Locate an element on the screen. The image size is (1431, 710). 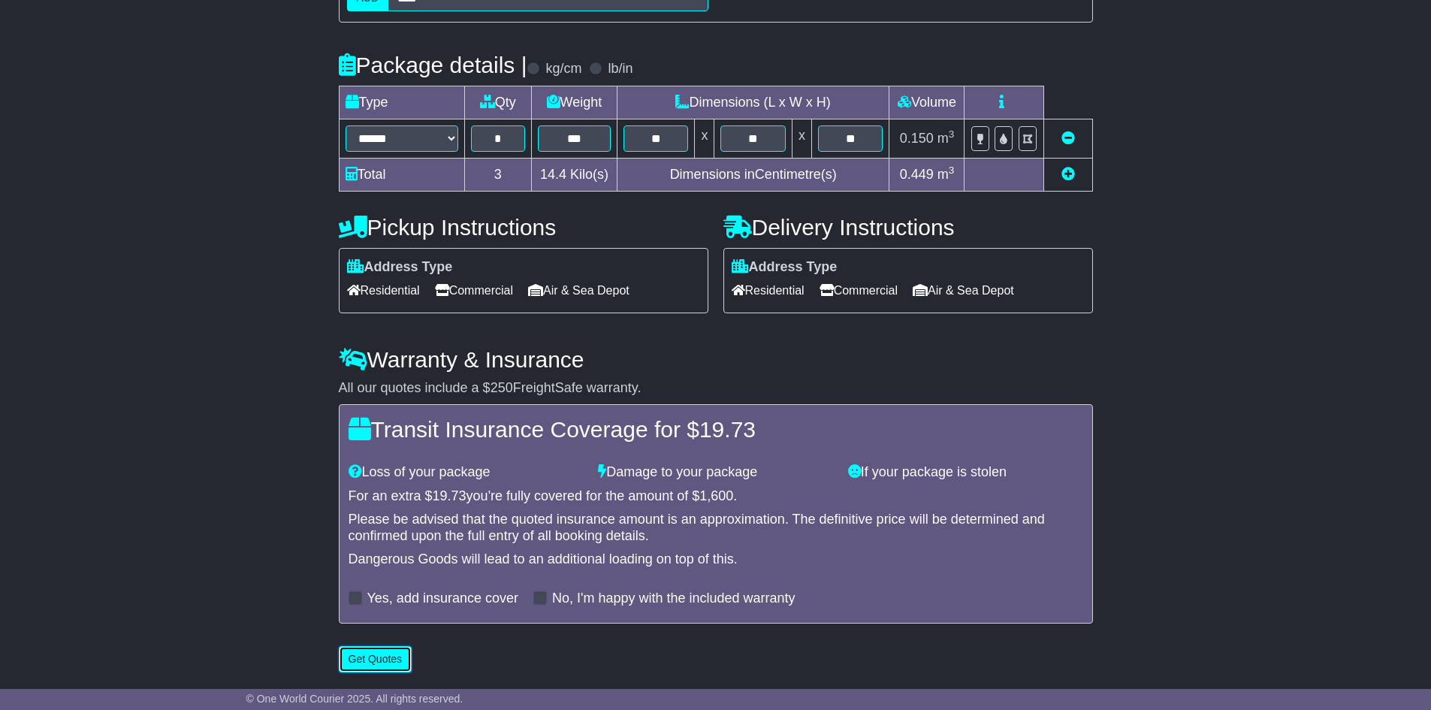
span: 14.4 is located at coordinates (553, 174).